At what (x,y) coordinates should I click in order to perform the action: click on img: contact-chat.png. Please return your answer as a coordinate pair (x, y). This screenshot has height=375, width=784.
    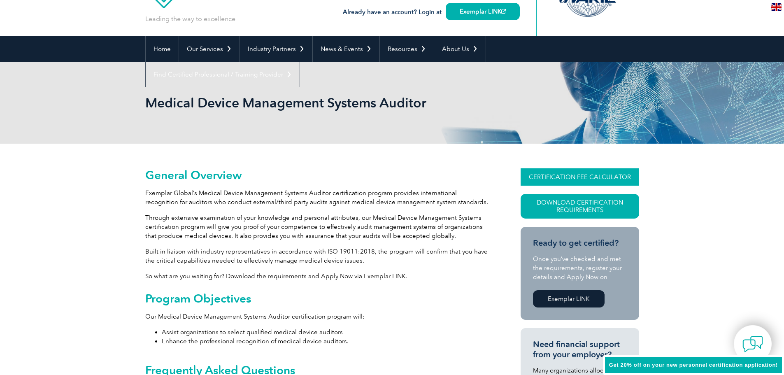
    Looking at the image, I should click on (753, 344).